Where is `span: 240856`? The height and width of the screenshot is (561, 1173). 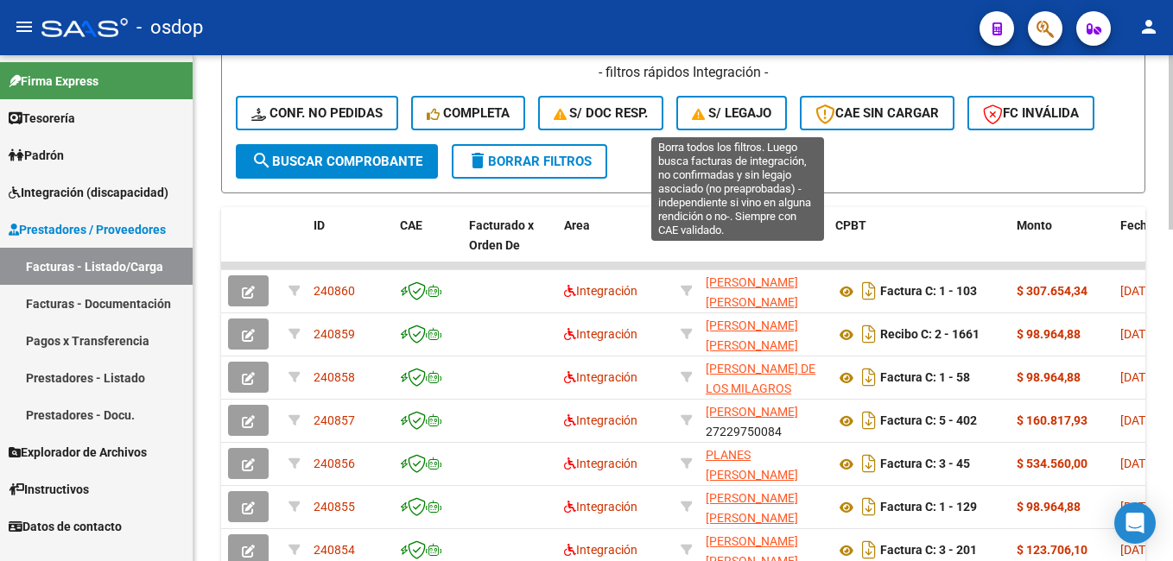
span: 240856 is located at coordinates (334, 464).